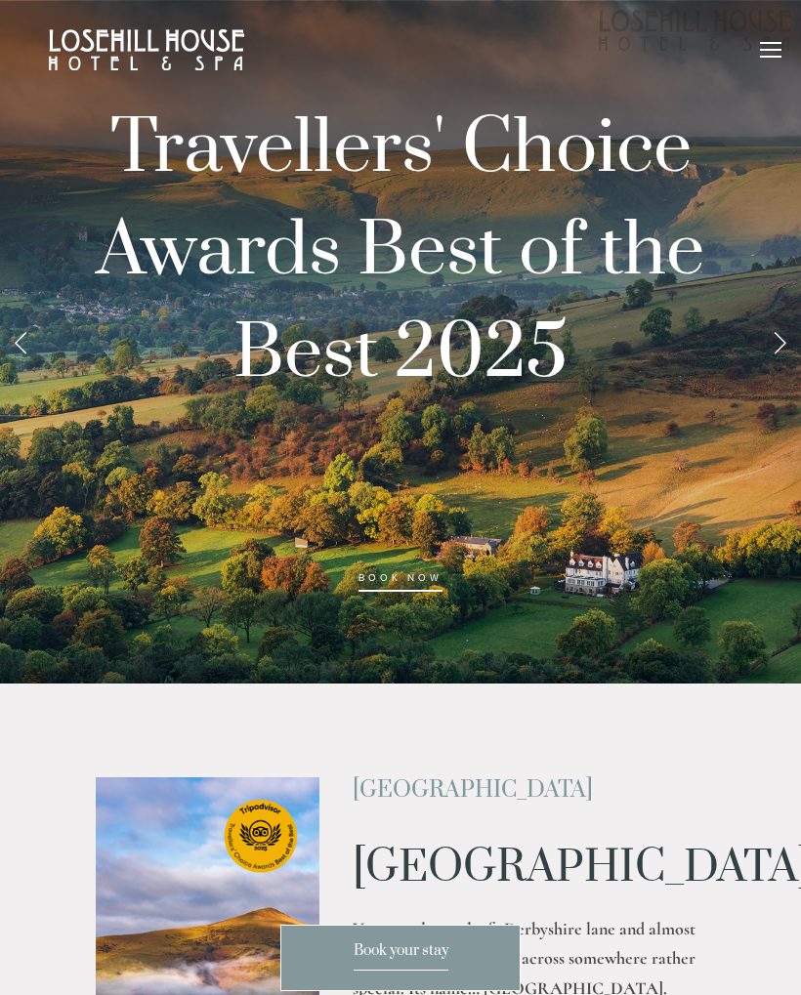  Describe the element at coordinates (400, 582) in the screenshot. I see `a: BOOK NOW` at that location.